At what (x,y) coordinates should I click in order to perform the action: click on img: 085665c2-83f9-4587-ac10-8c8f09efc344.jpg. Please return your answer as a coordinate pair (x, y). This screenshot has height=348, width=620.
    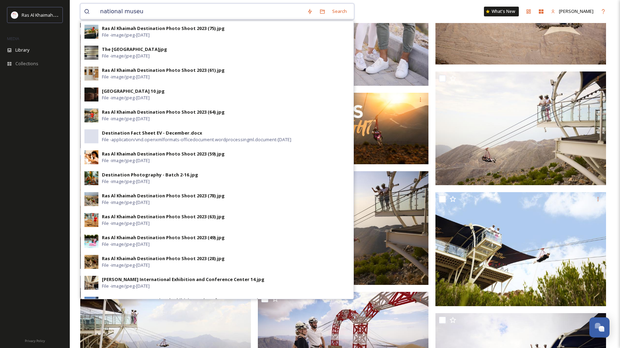
    Looking at the image, I should click on (91, 178).